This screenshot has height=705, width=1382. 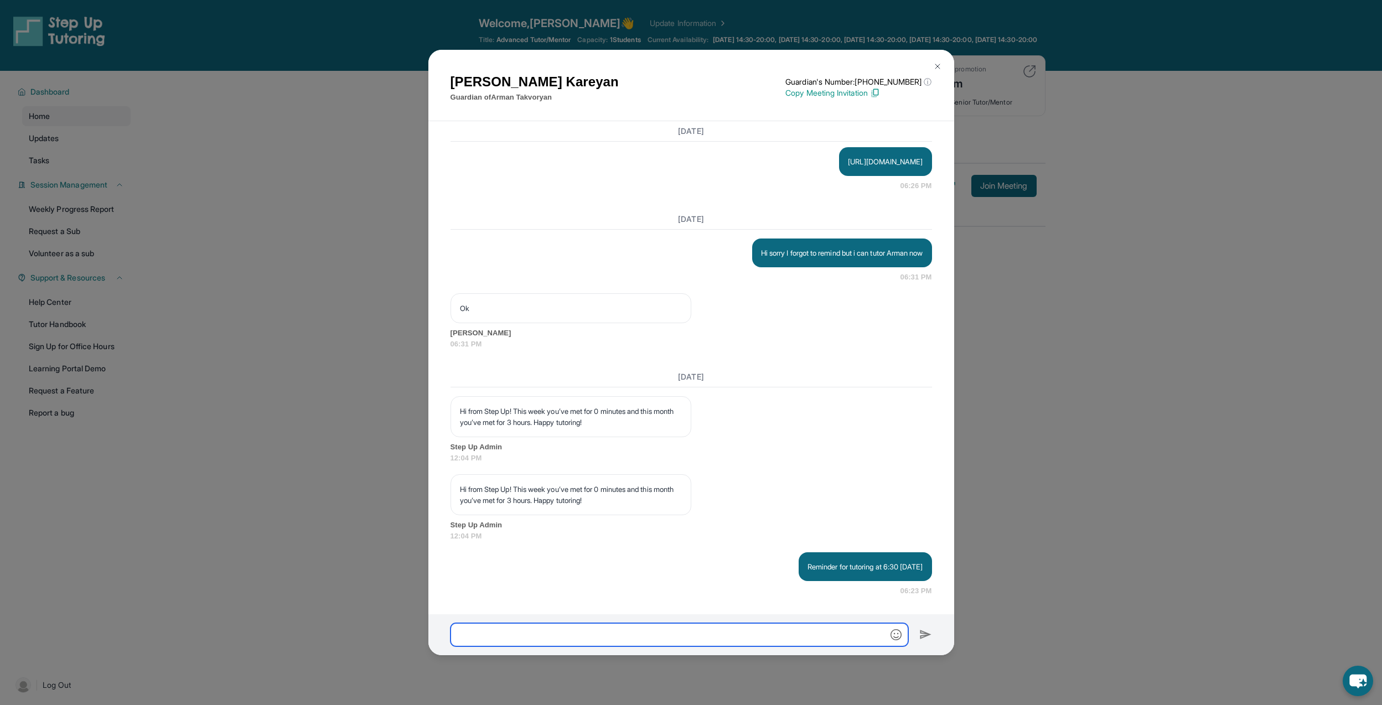 What do you see at coordinates (842, 253) in the screenshot?
I see `p: Hi sorry I forgot to remind but i can tutor Arman now` at bounding box center [842, 253].